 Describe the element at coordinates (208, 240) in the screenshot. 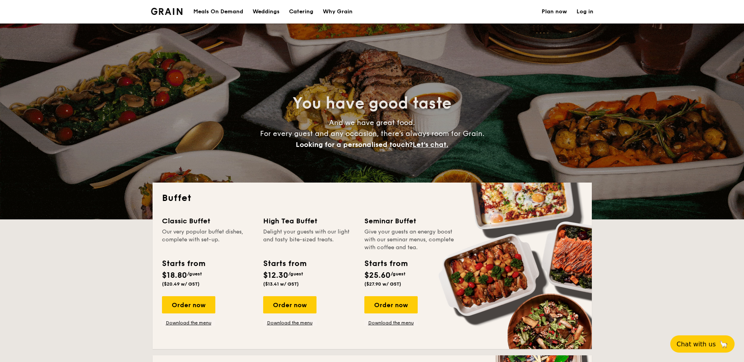

I see `div: Our very popular buffet dishes, complete with set-up.` at that location.